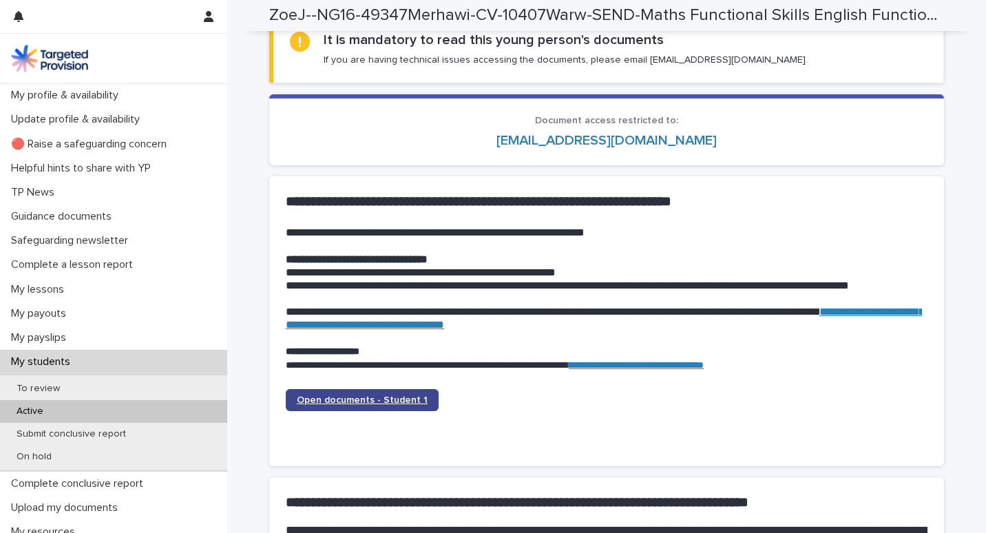 This screenshot has width=986, height=533. I want to click on p: My students, so click(43, 361).